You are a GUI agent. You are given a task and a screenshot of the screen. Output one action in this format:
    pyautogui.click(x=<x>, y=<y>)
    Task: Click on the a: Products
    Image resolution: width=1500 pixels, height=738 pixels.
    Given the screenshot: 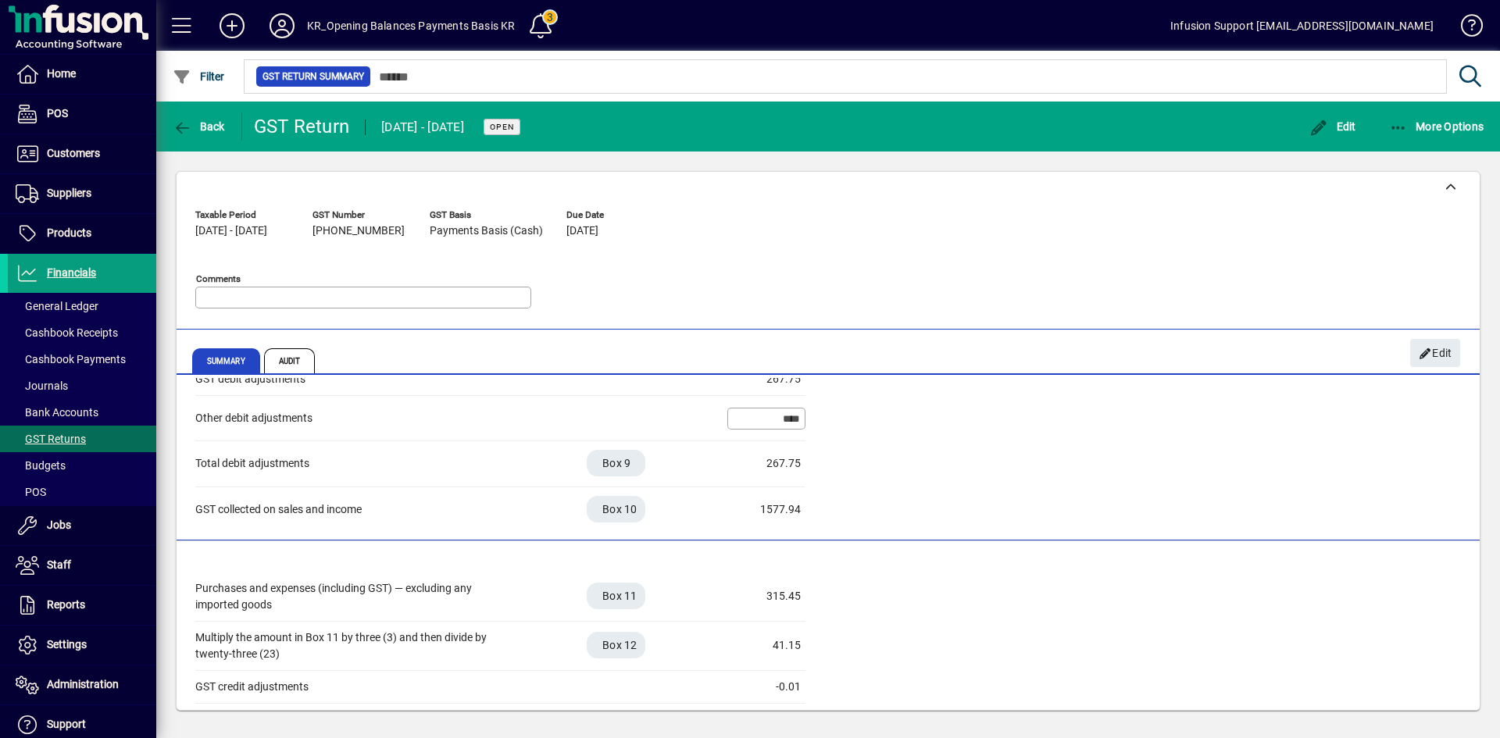 What is the action you would take?
    pyautogui.click(x=82, y=234)
    